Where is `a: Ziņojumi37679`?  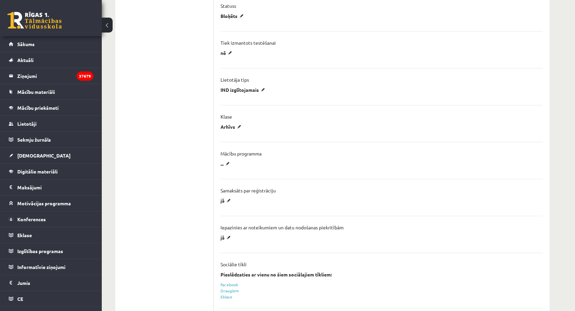 a: Ziņojumi37679 is located at coordinates (51, 76).